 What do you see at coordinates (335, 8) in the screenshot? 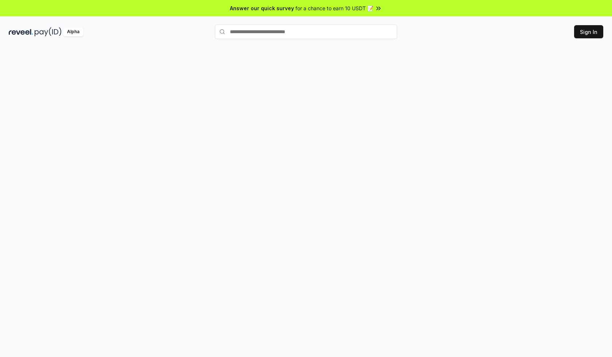
I see `span: for a chance to earn 10 USDT 📝` at bounding box center [335, 8].